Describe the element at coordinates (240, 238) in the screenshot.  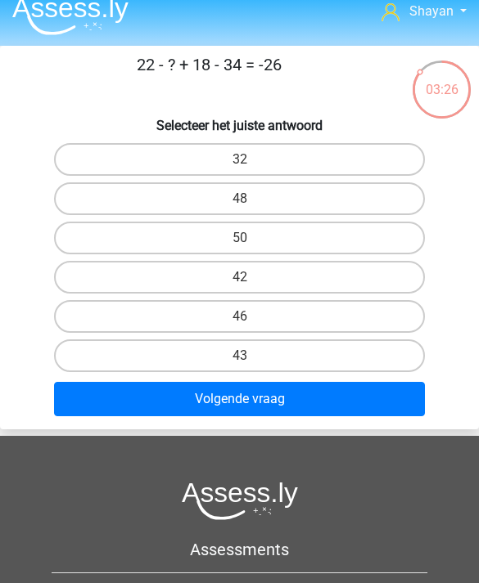
I see `label: 50` at that location.